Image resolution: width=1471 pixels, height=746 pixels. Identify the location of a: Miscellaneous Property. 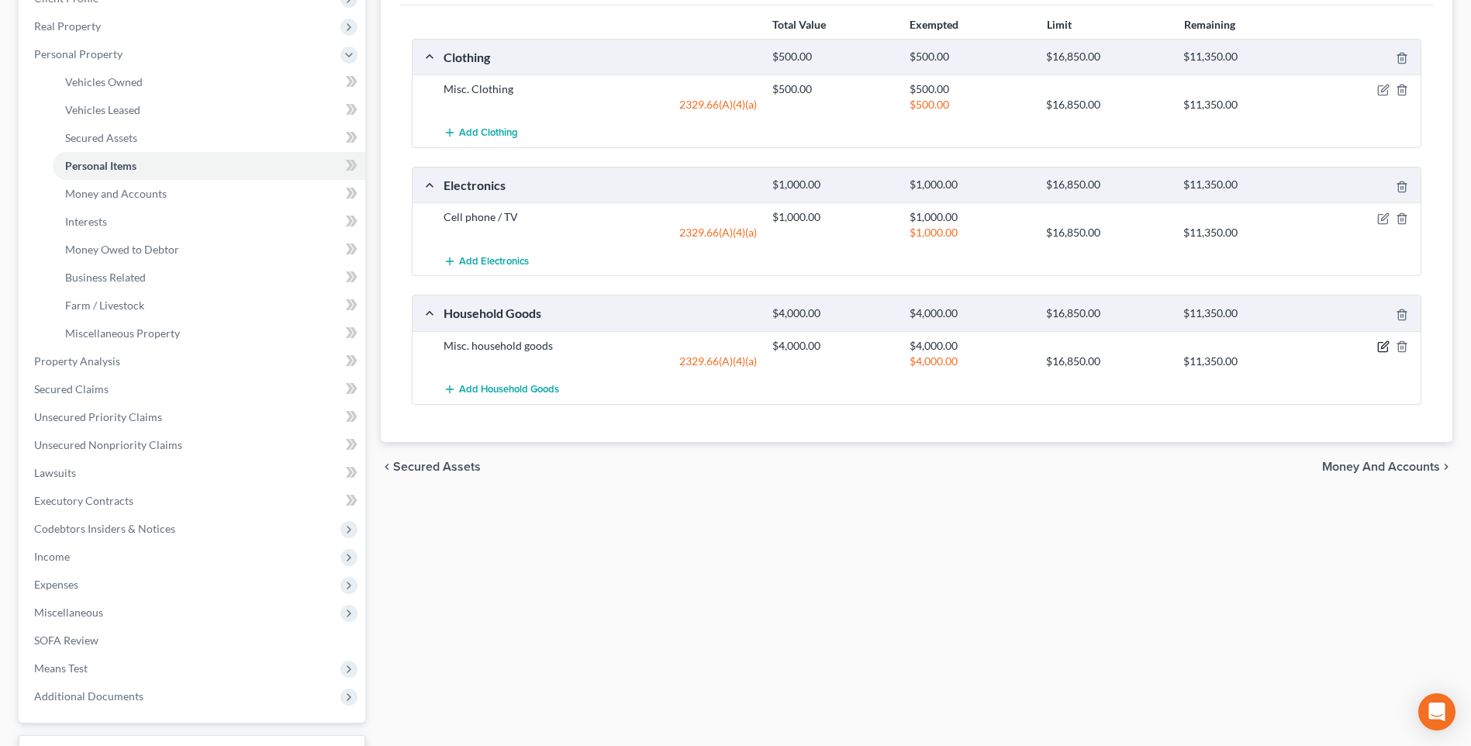
(209, 333).